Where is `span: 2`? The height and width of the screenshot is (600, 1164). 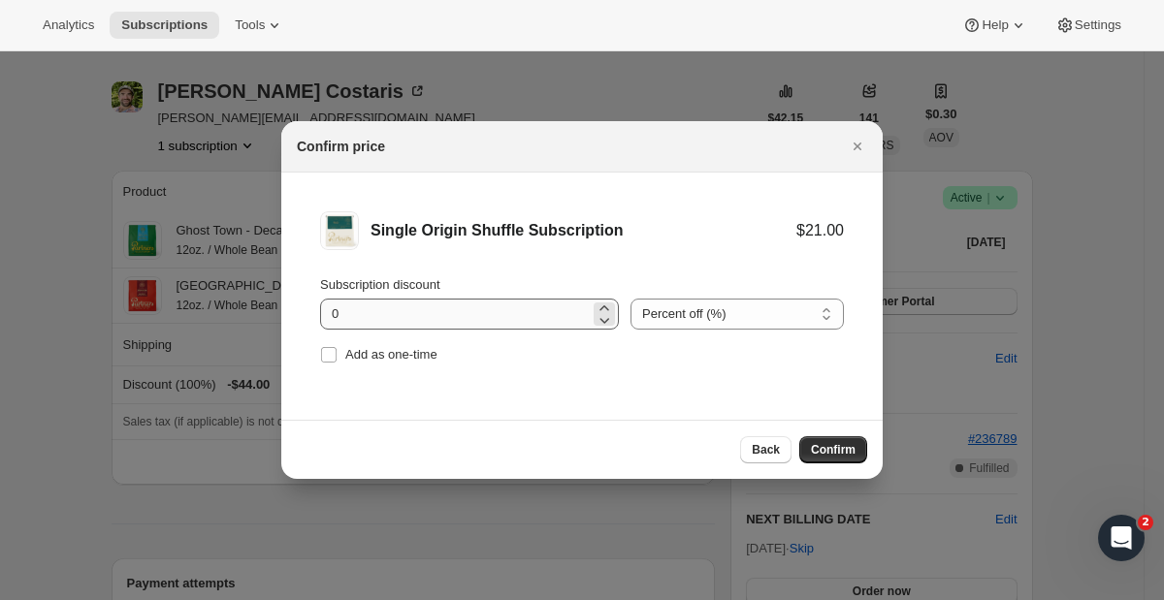 span: 2 is located at coordinates (1146, 523).